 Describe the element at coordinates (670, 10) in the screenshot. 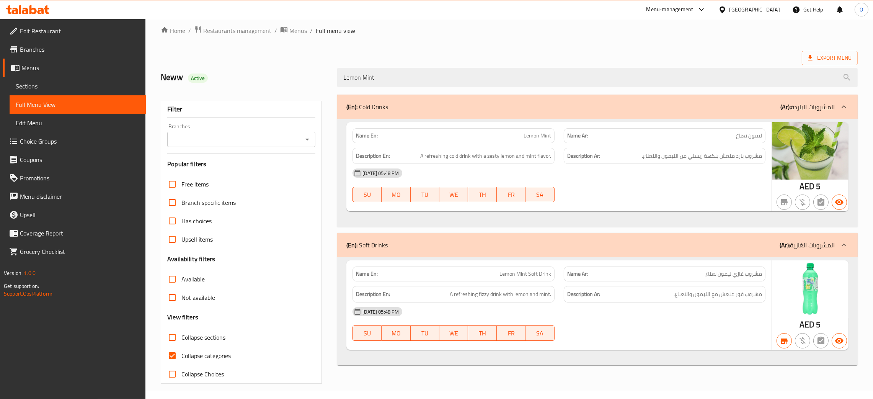

I see `div: Menu-management` at that location.